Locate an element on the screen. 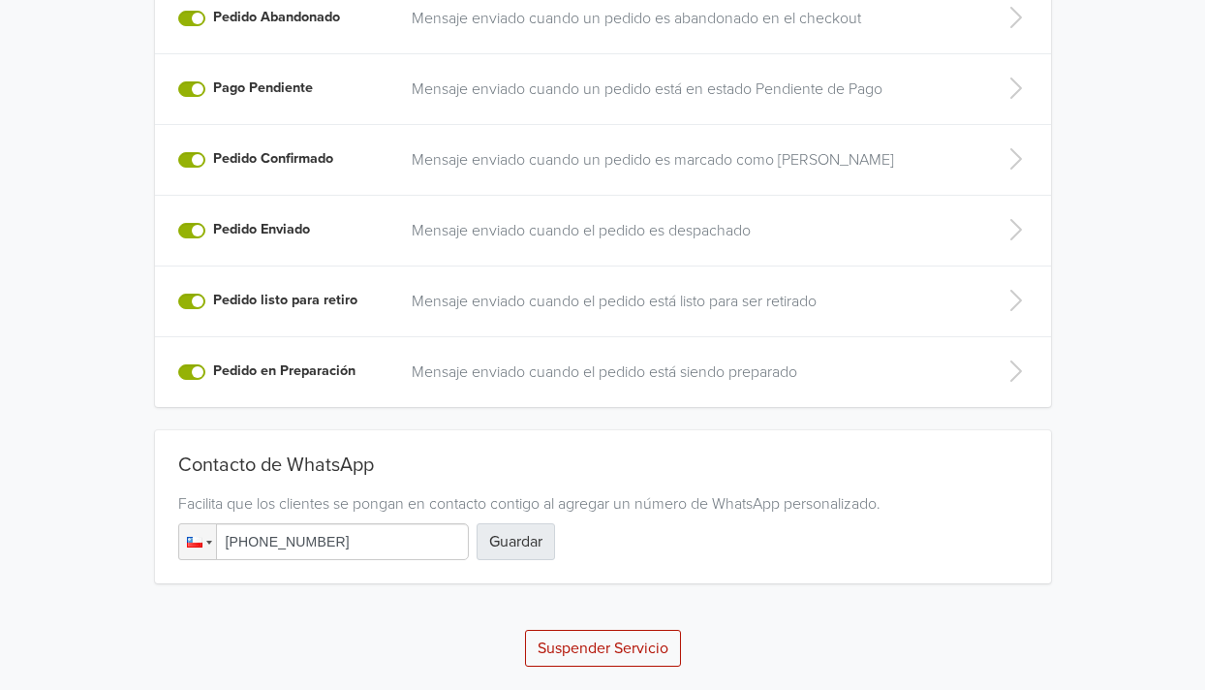  a: Mensaje enviado cuando el pedido es despachado is located at coordinates (690, 231).